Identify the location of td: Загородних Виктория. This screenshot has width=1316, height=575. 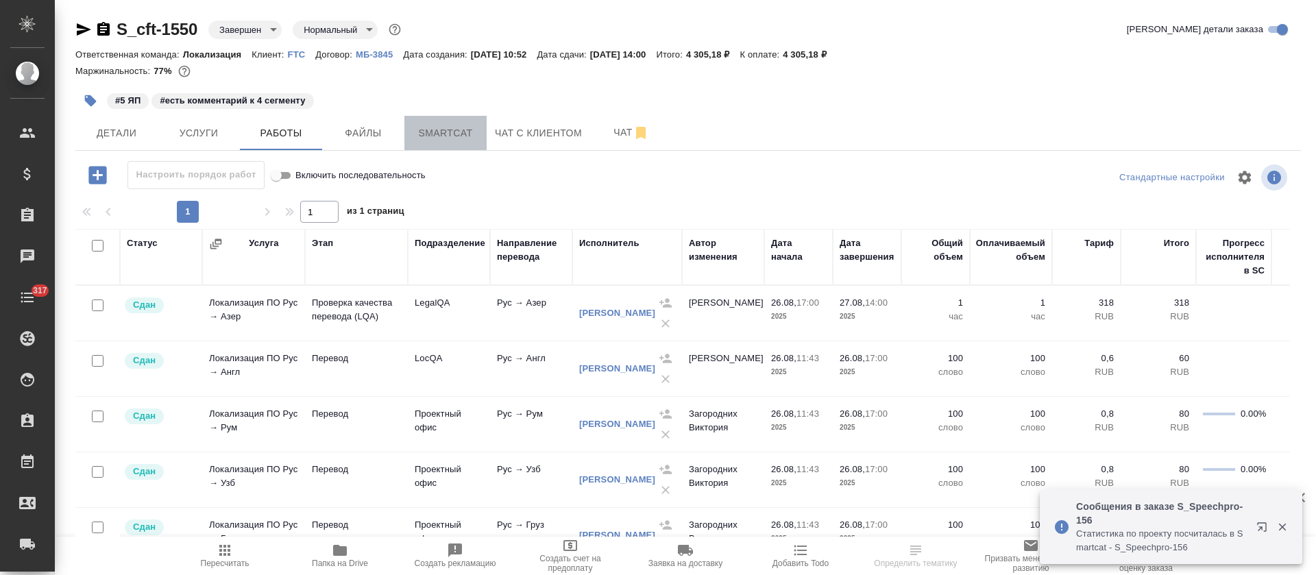
(723, 424).